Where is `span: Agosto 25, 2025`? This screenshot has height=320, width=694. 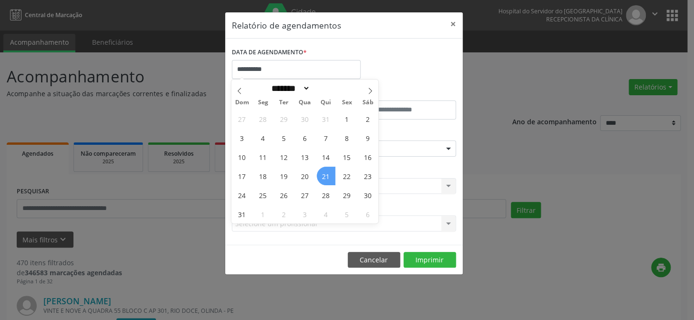 span: Agosto 25, 2025 is located at coordinates (263, 195).